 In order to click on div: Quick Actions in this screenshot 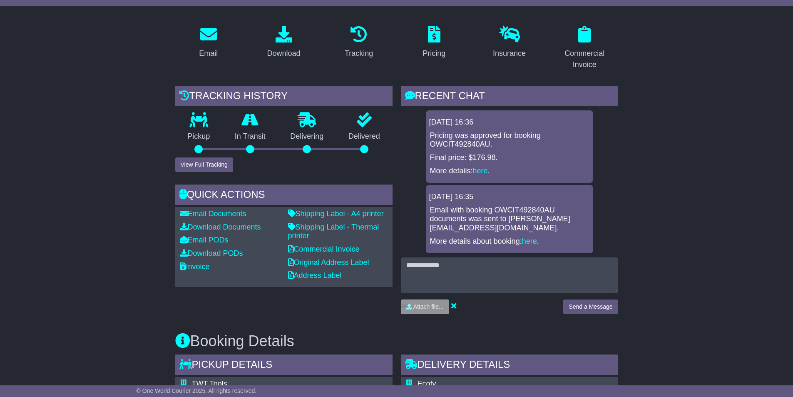, I will do `click(284, 196)`.